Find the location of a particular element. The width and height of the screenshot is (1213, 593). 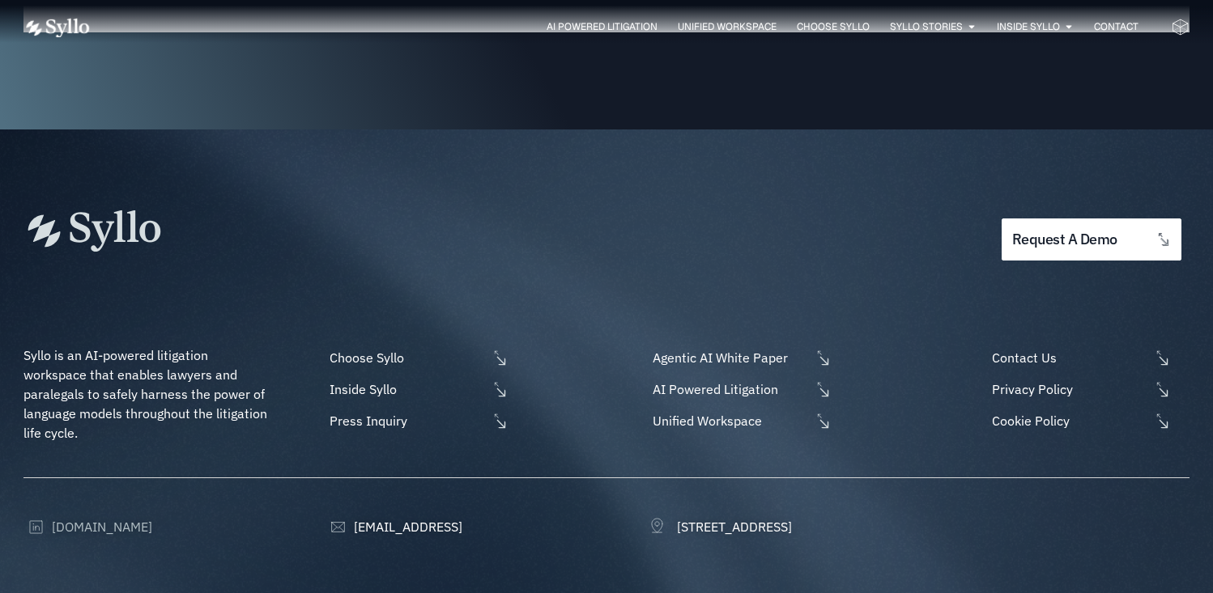

span: Syllo Stories is located at coordinates (926, 27).